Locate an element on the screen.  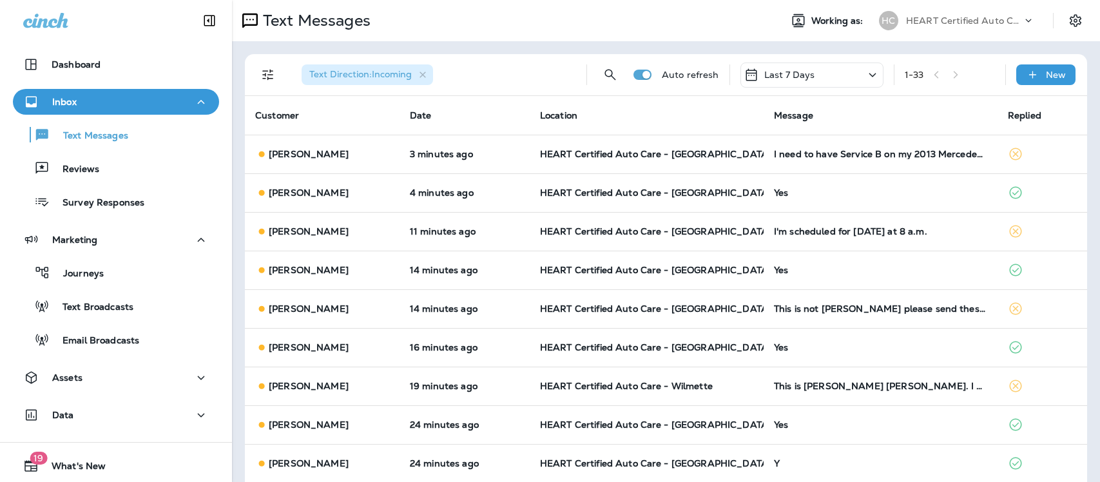
div: This is Stephanie Nora. I am no longer married to White. Please note this in your correspondence.... is located at coordinates (881, 386).